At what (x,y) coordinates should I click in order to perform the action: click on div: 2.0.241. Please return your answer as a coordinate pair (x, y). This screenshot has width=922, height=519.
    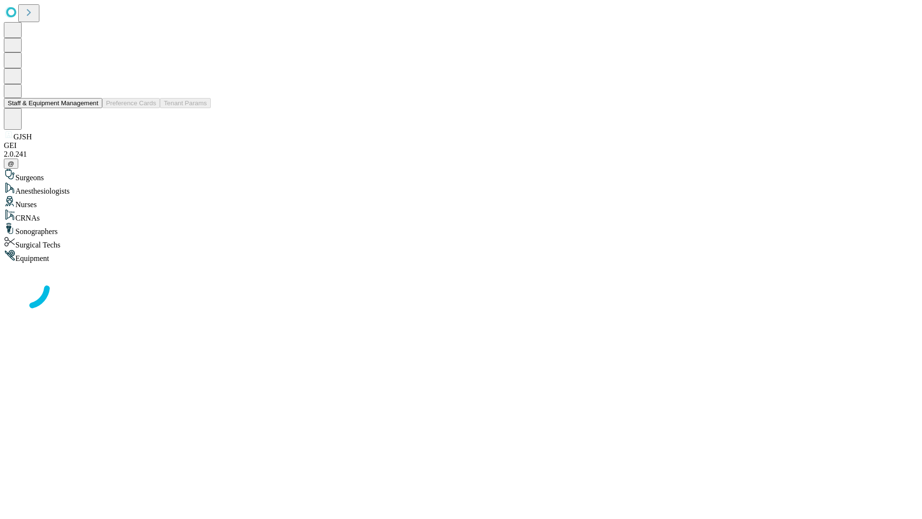
    Looking at the image, I should click on (461, 154).